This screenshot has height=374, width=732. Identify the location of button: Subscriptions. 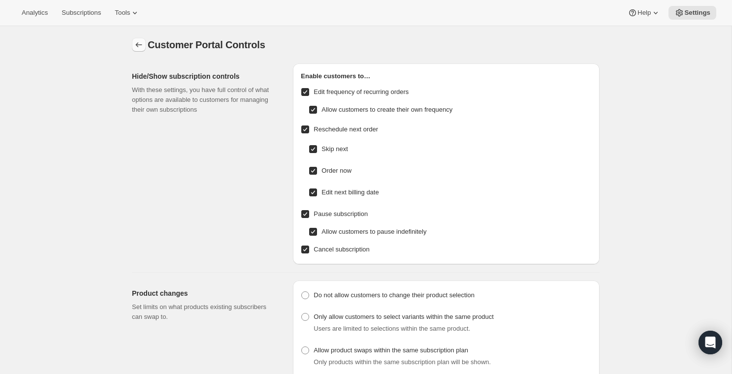
(81, 13).